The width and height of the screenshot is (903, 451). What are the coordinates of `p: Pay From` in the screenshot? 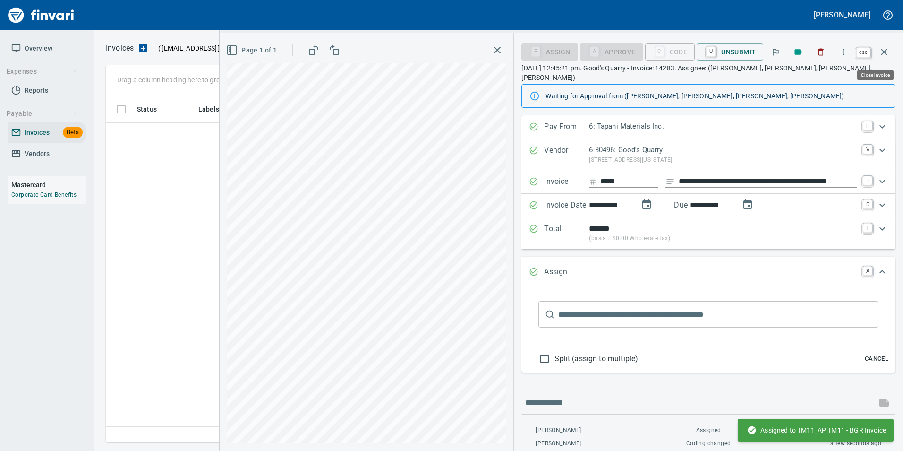 It's located at (566, 127).